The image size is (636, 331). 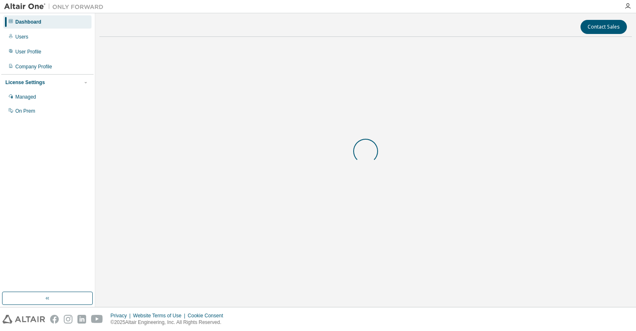 I want to click on div: Users, so click(x=22, y=37).